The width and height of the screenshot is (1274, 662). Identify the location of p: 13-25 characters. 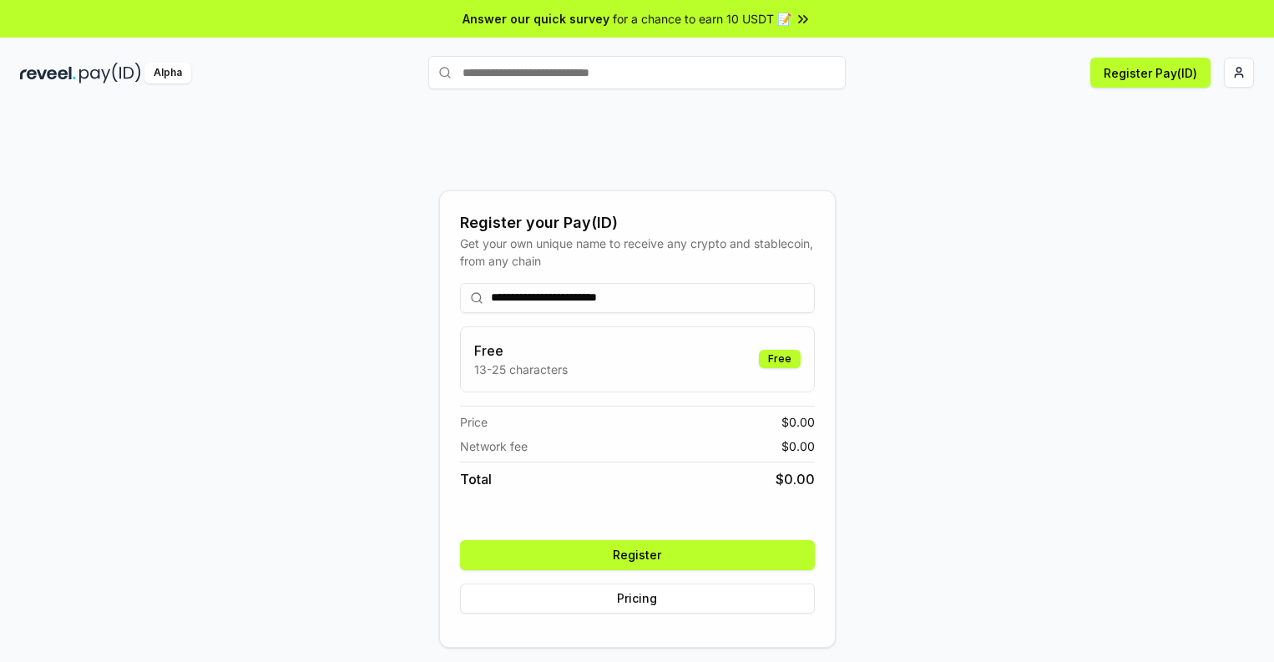
(521, 369).